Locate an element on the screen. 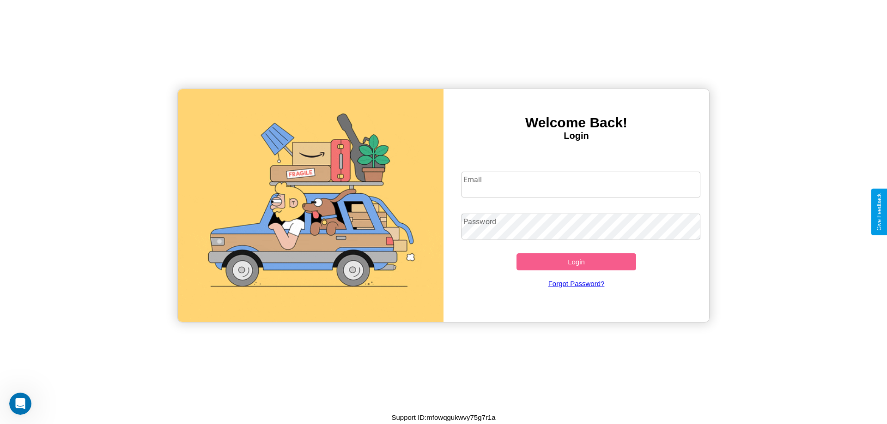 This screenshot has width=887, height=424. div: Give Feedback is located at coordinates (879, 212).